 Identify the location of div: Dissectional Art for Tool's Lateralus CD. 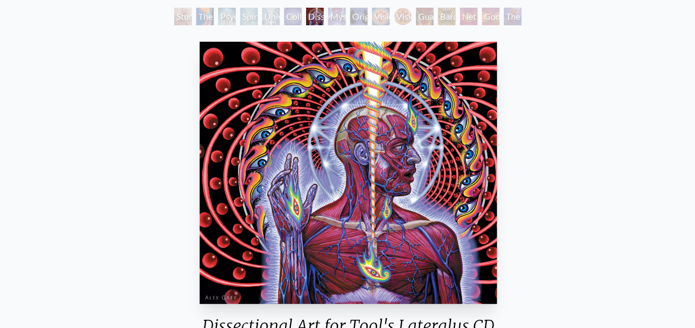
(315, 16).